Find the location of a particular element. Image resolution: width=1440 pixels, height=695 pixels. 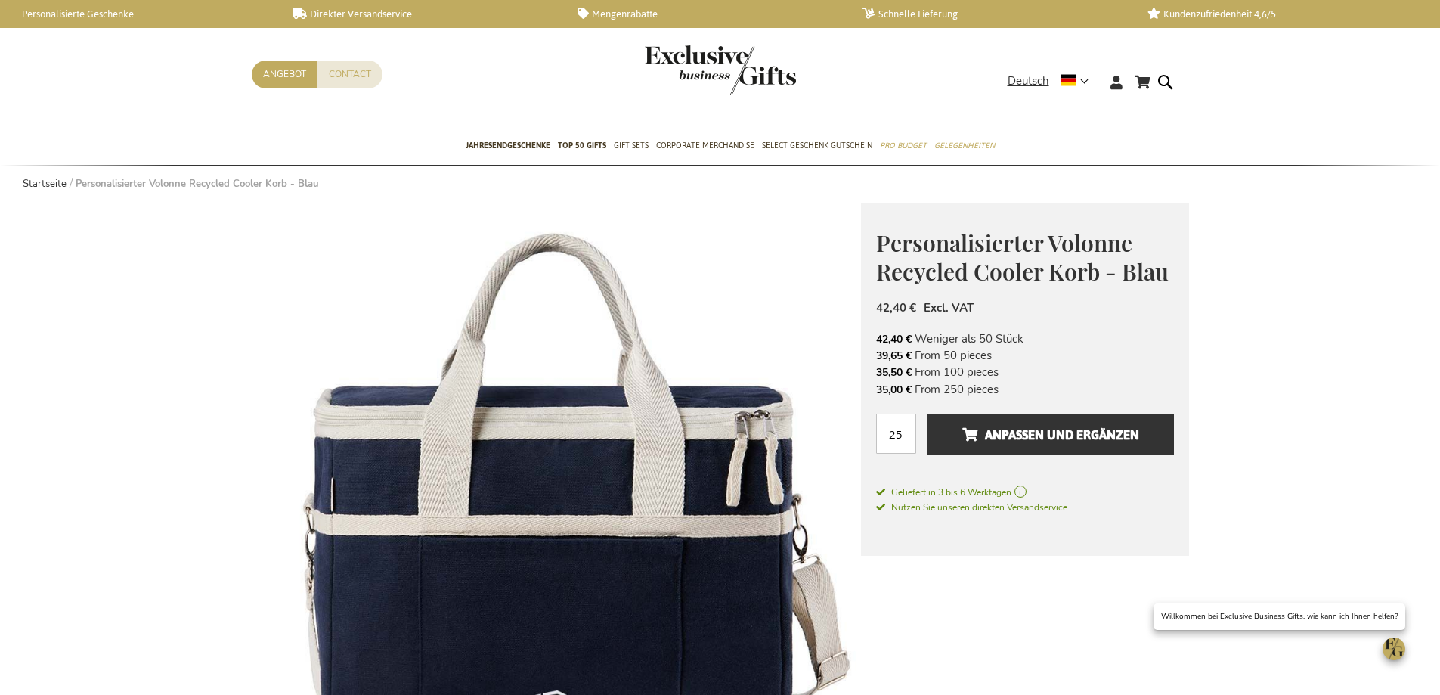

a: Geliefert in 3 bis 6 Werktagen is located at coordinates (1025, 492).